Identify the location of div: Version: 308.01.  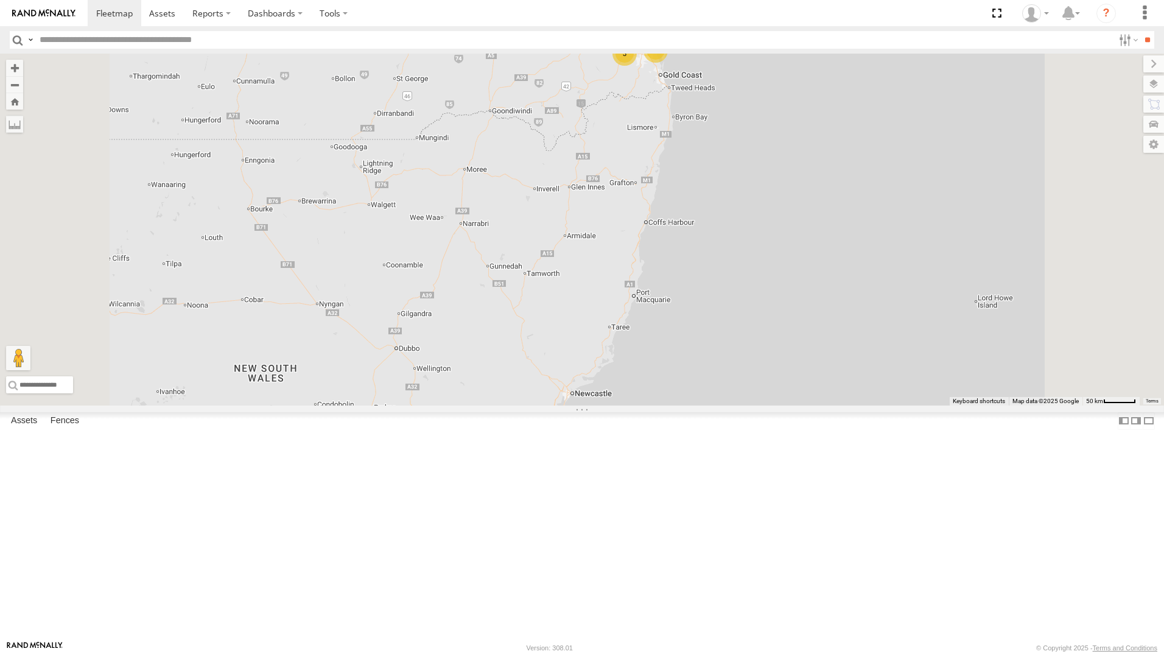
(550, 648).